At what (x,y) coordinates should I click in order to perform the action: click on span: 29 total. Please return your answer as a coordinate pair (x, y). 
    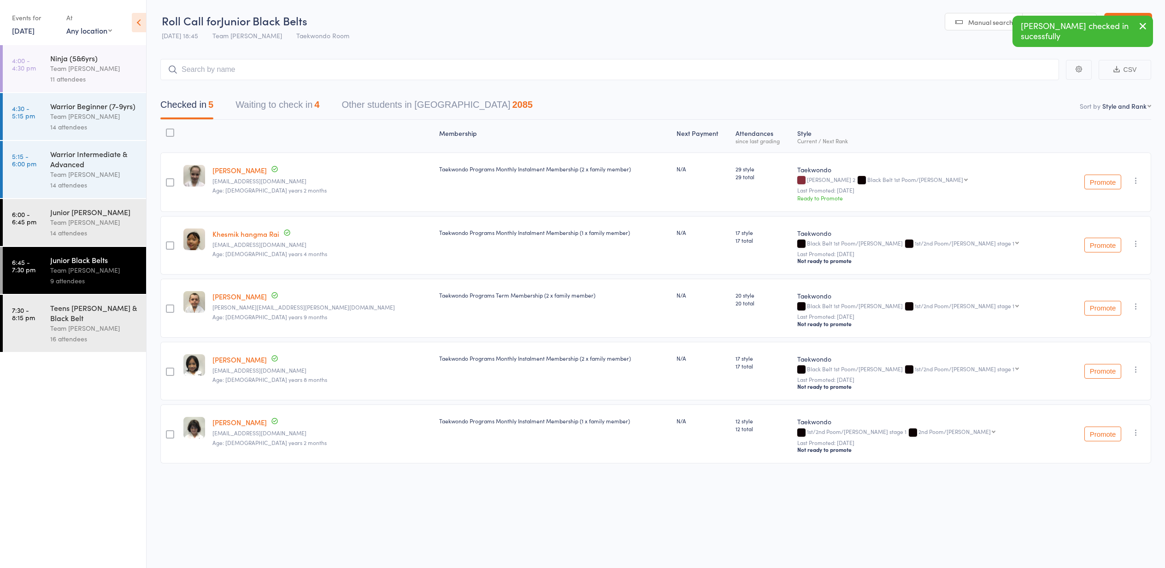
    Looking at the image, I should click on (763, 177).